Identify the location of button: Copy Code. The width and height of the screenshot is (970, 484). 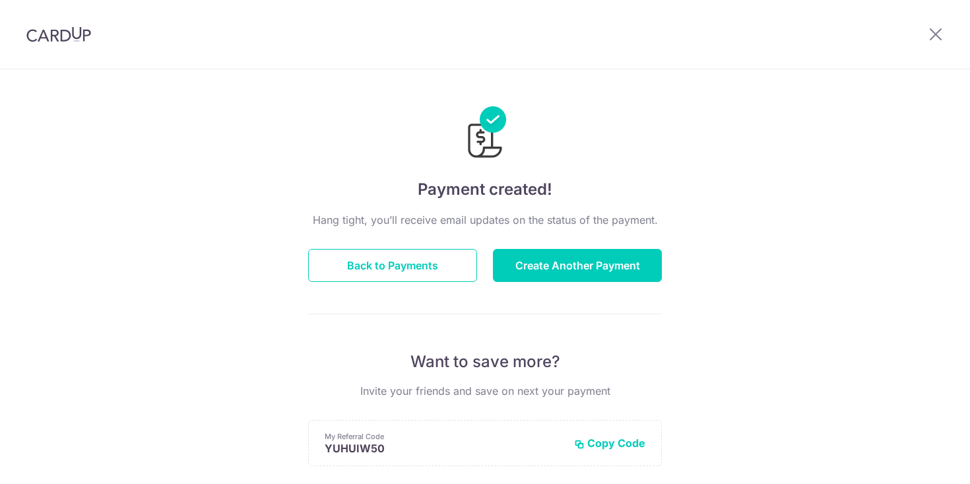
(610, 443).